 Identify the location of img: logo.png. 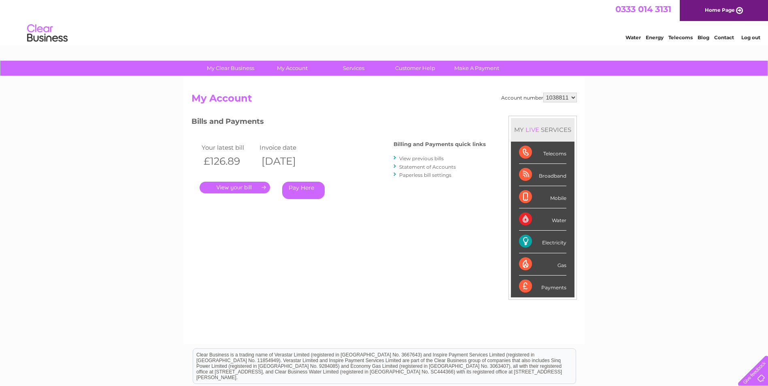
(47, 33).